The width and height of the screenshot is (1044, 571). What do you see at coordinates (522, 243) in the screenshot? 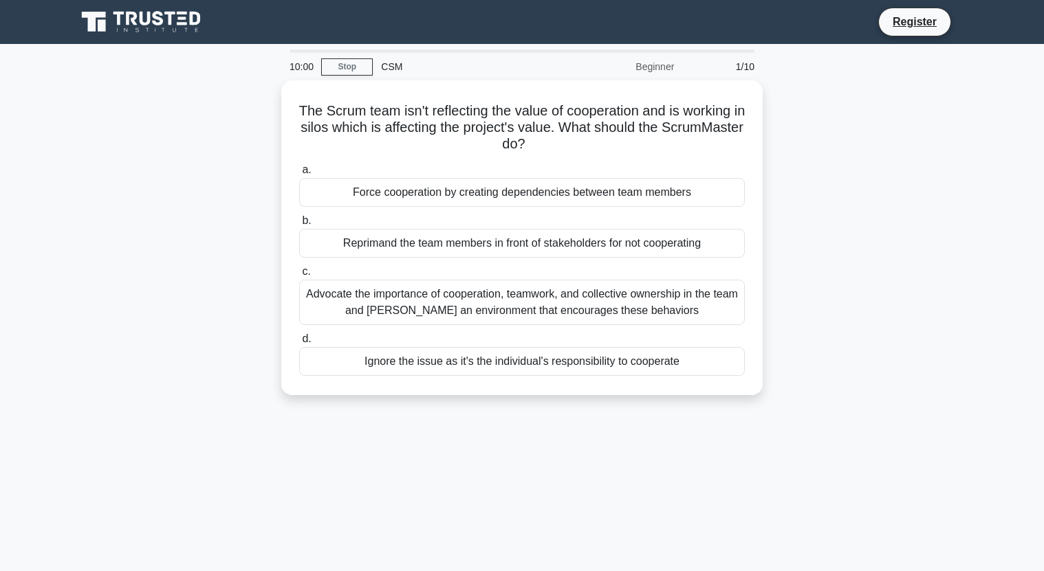
I see `div: Reprimand the team members in front of stakeholders for not cooperating` at bounding box center [522, 243].